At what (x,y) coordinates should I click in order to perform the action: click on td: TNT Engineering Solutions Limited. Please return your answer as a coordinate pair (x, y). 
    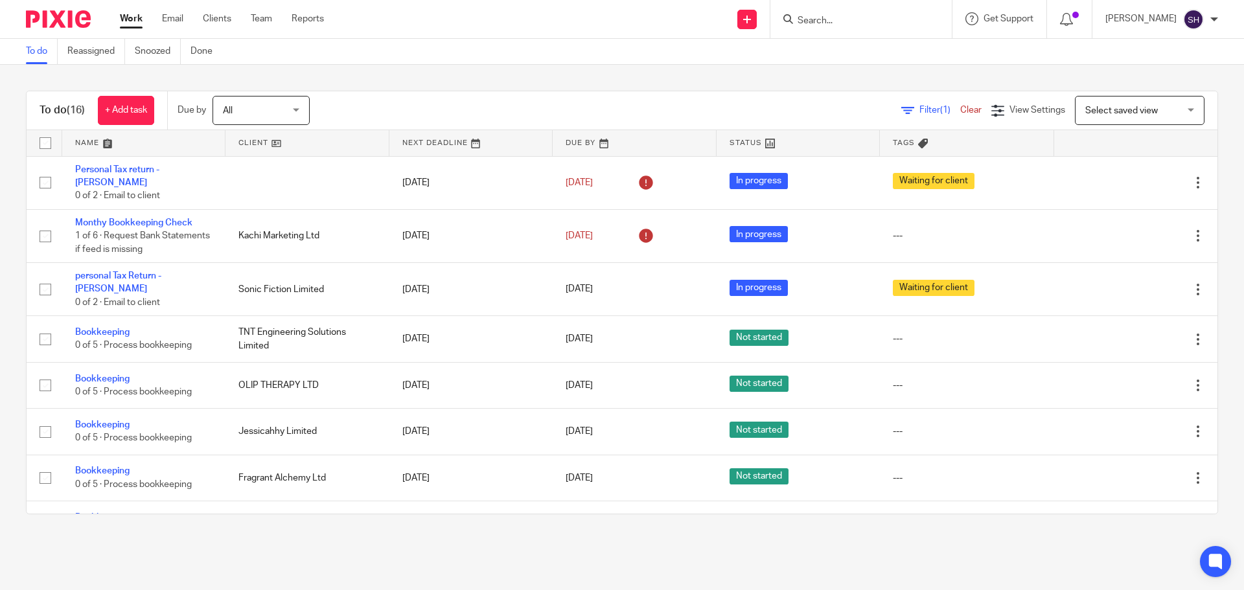
    Looking at the image, I should click on (307, 339).